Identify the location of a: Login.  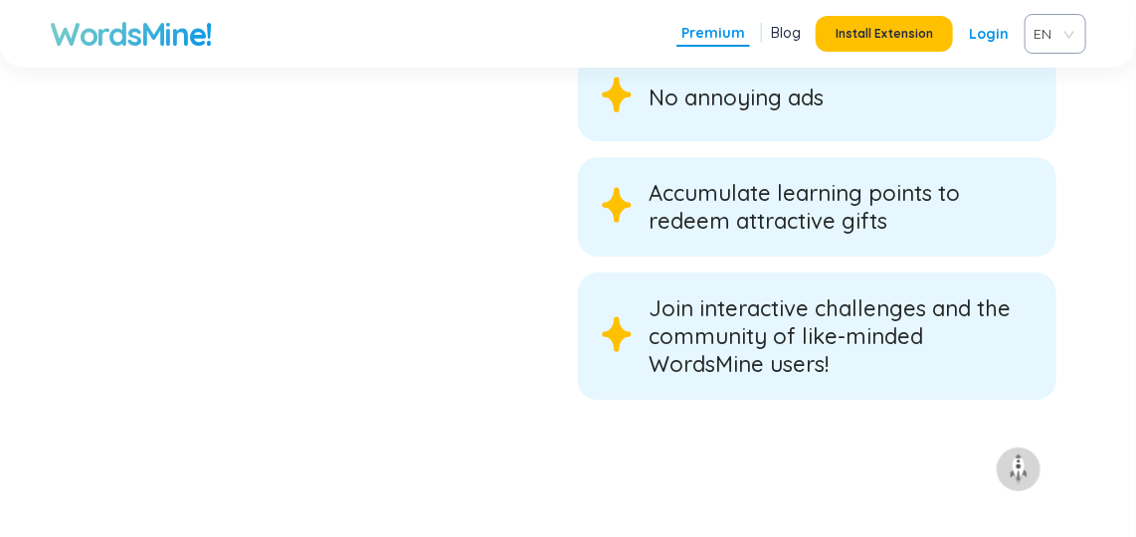
(989, 34).